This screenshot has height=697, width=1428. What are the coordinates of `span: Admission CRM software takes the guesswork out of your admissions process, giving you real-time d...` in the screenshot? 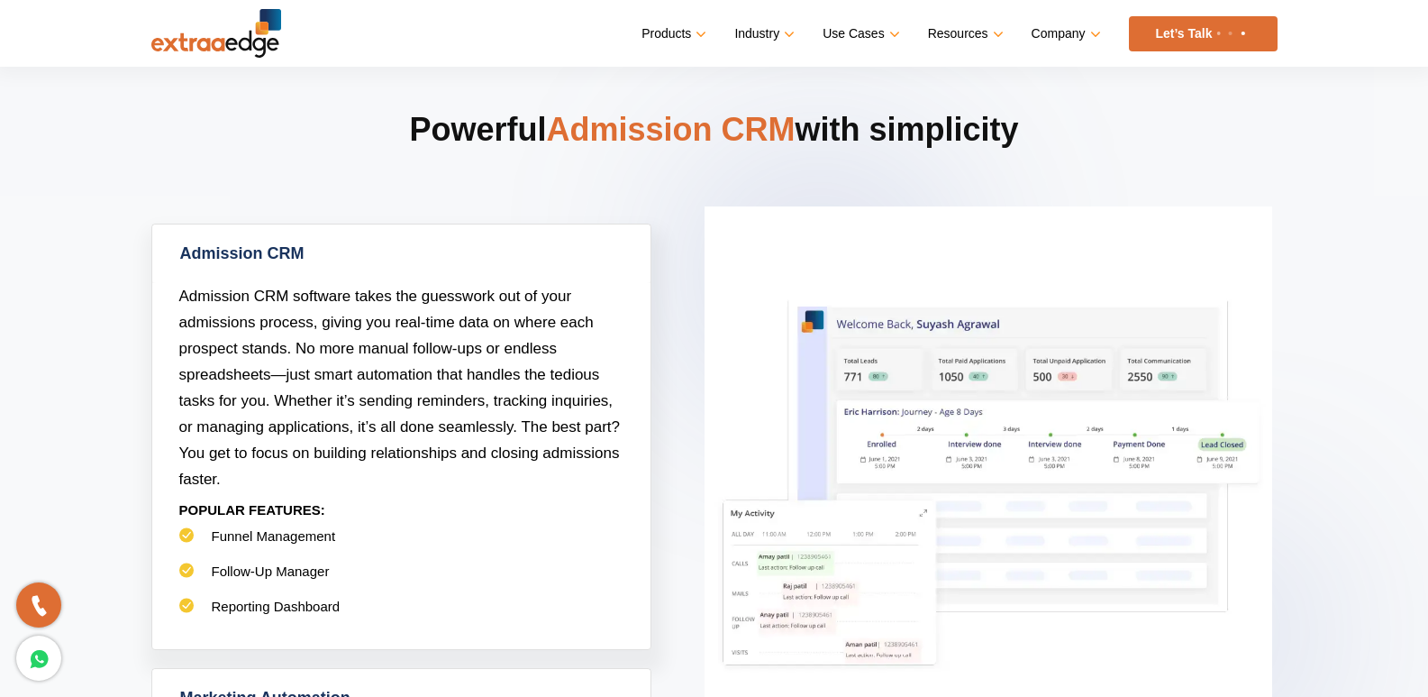 It's located at (400, 388).